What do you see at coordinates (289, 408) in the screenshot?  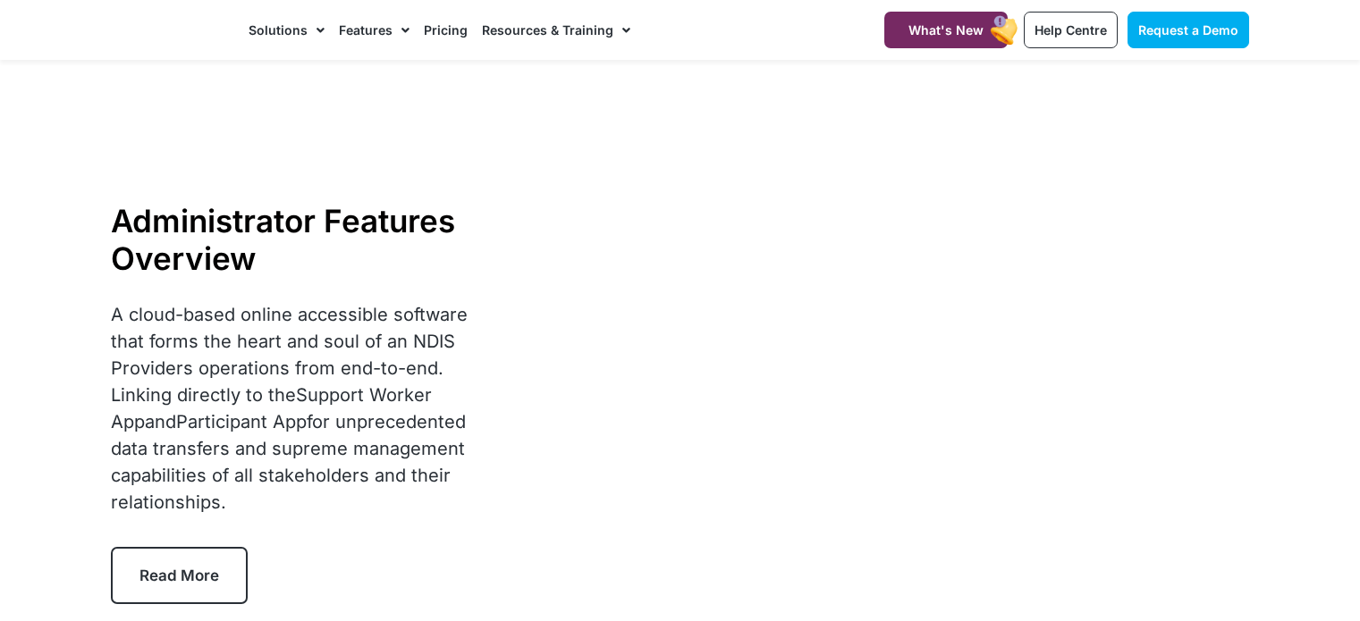 I see `span: A cloud-based online accessible software that forms the heart and soul of an NDIS Providers opera...` at bounding box center [289, 408].